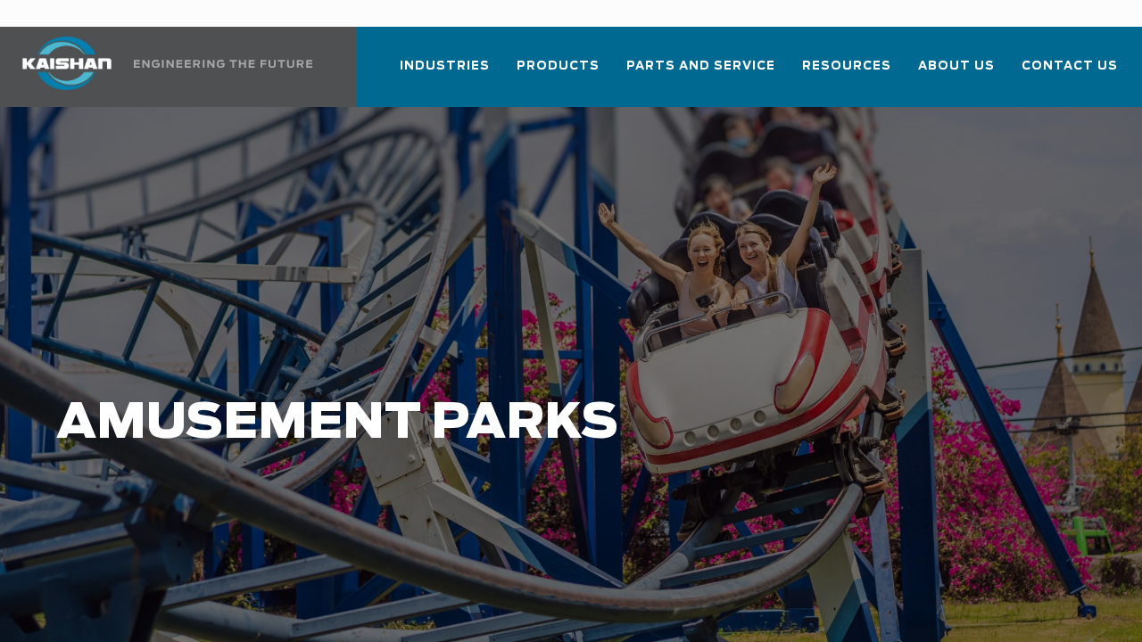 Image resolution: width=1142 pixels, height=642 pixels. Describe the element at coordinates (1069, 73) in the screenshot. I see `a: Contact Us` at that location.